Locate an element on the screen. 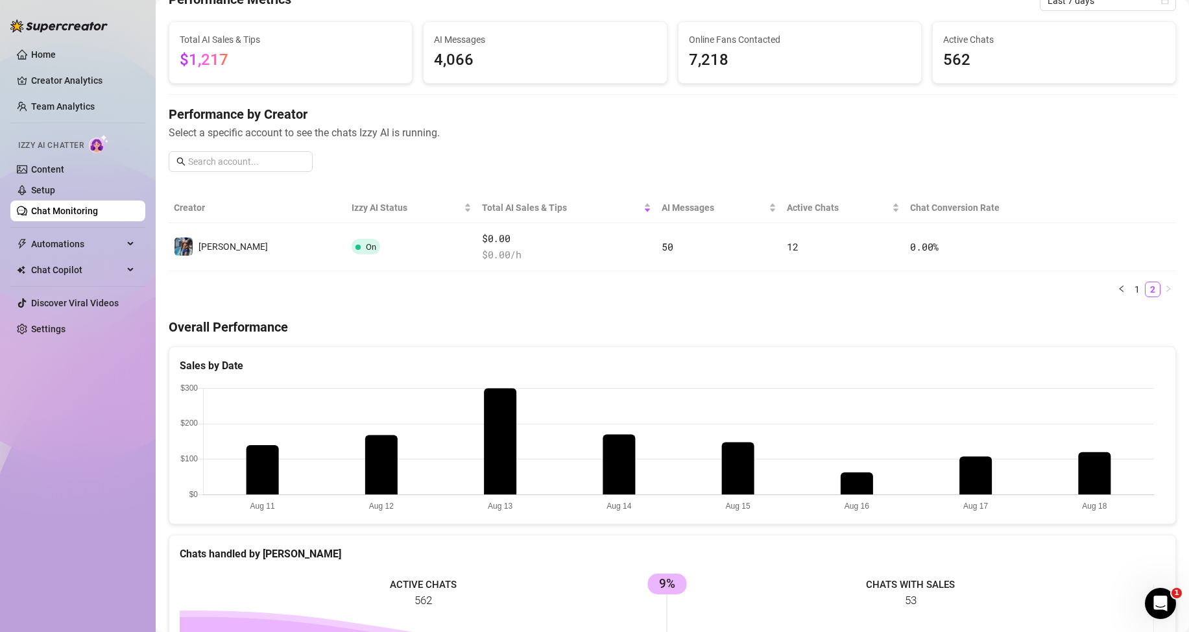 This screenshot has width=1189, height=632. img: Chat Copilot is located at coordinates (21, 270).